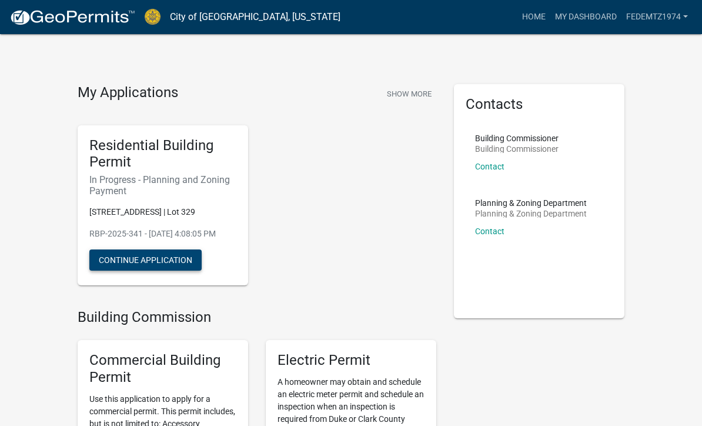 The height and width of the screenshot is (426, 702). Describe the element at coordinates (163, 185) in the screenshot. I see `h6: In Progress - Planning and Zoning Payment` at that location.